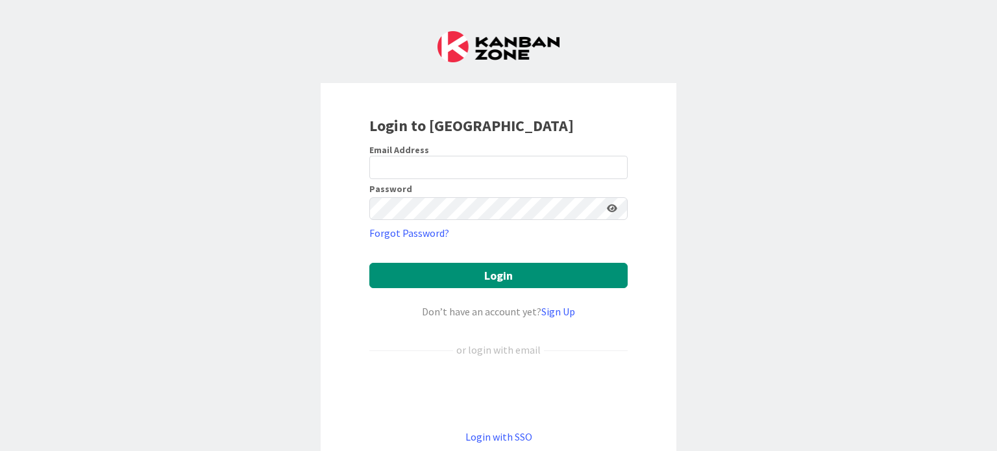  Describe the element at coordinates (499, 312) in the screenshot. I see `div: Don’t have an account yet?` at that location.